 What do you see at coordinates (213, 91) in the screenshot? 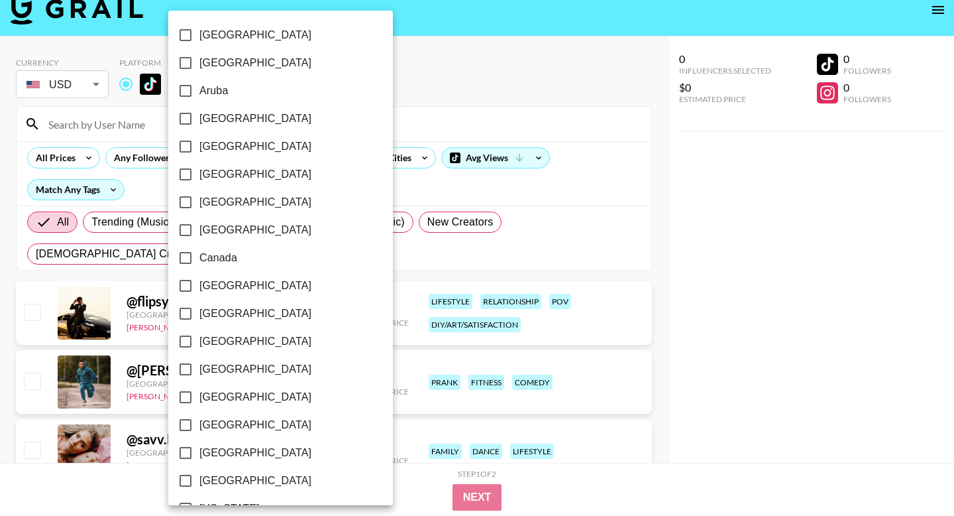
I see `span: Aruba` at bounding box center [213, 91].